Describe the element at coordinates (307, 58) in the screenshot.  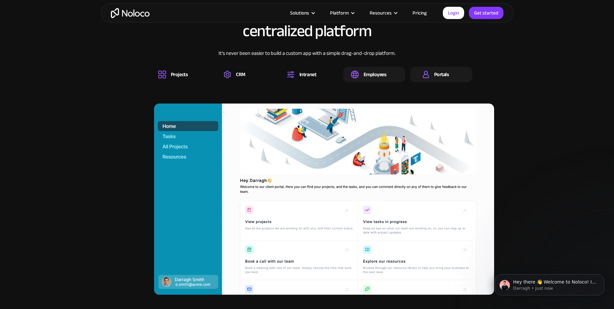
I see `div: It’s never been easier to build a custom app with a simple drag-and-drop platform.` at that location.